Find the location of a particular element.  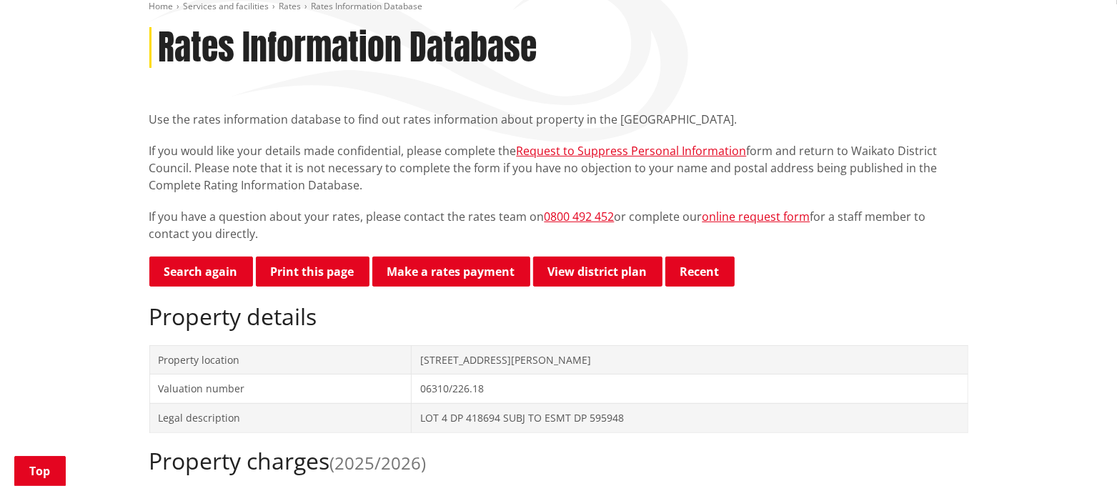

span: (2025/2026) is located at coordinates (378, 463).